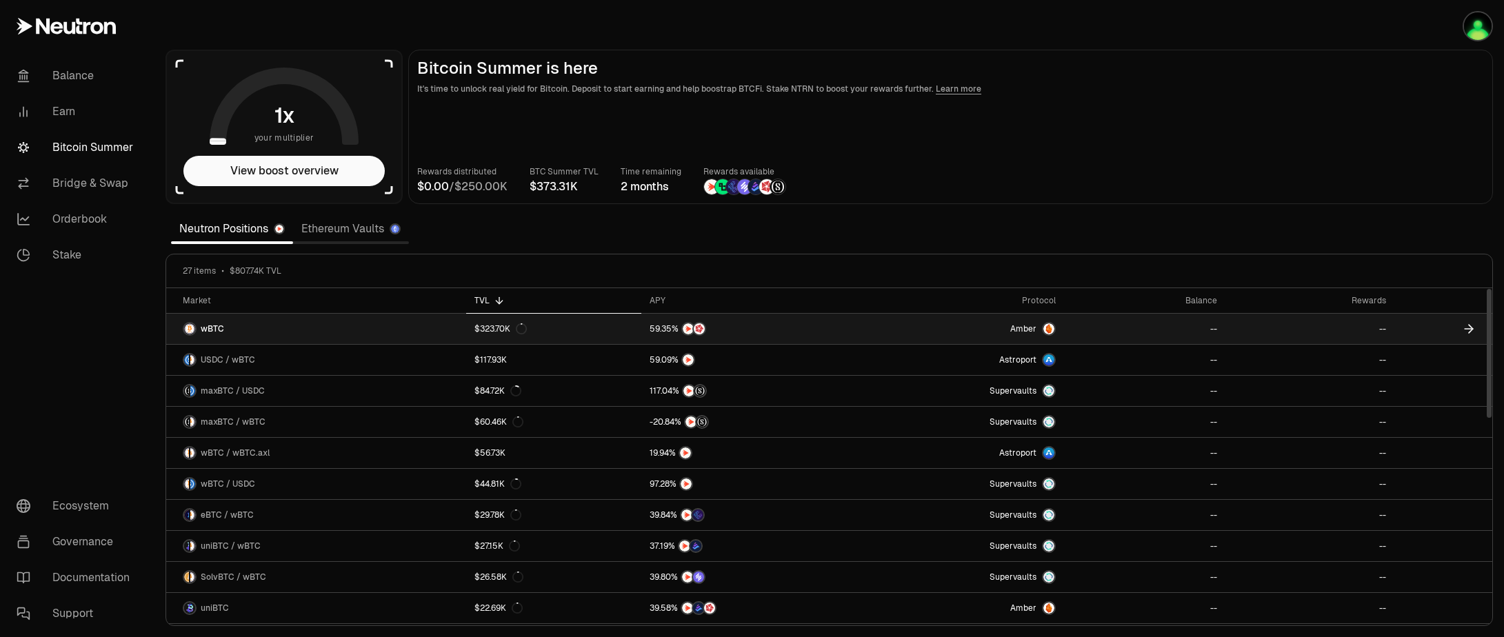 This screenshot has width=1504, height=637. Describe the element at coordinates (316, 453) in the screenshot. I see `a: wBTC LogowBTC.axl LogowBTC / wBTC.axl` at that location.